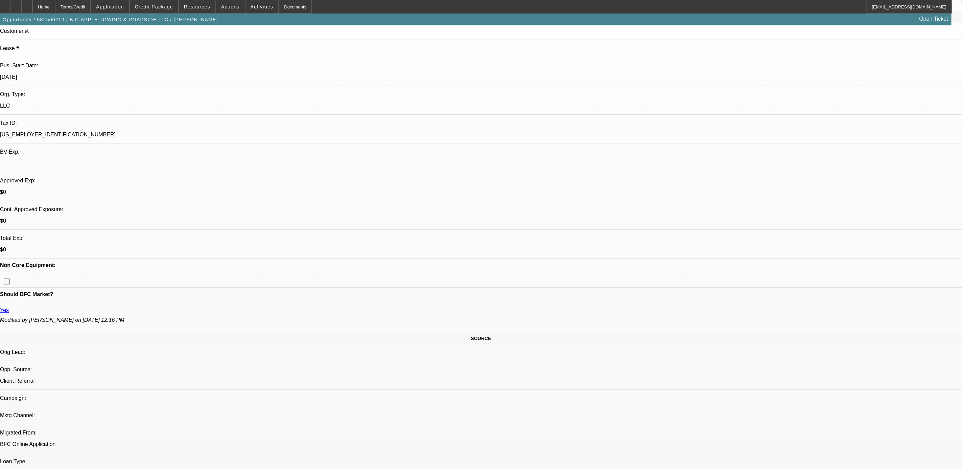 The height and width of the screenshot is (469, 962). What do you see at coordinates (110, 7) in the screenshot?
I see `button: Application` at bounding box center [110, 7].